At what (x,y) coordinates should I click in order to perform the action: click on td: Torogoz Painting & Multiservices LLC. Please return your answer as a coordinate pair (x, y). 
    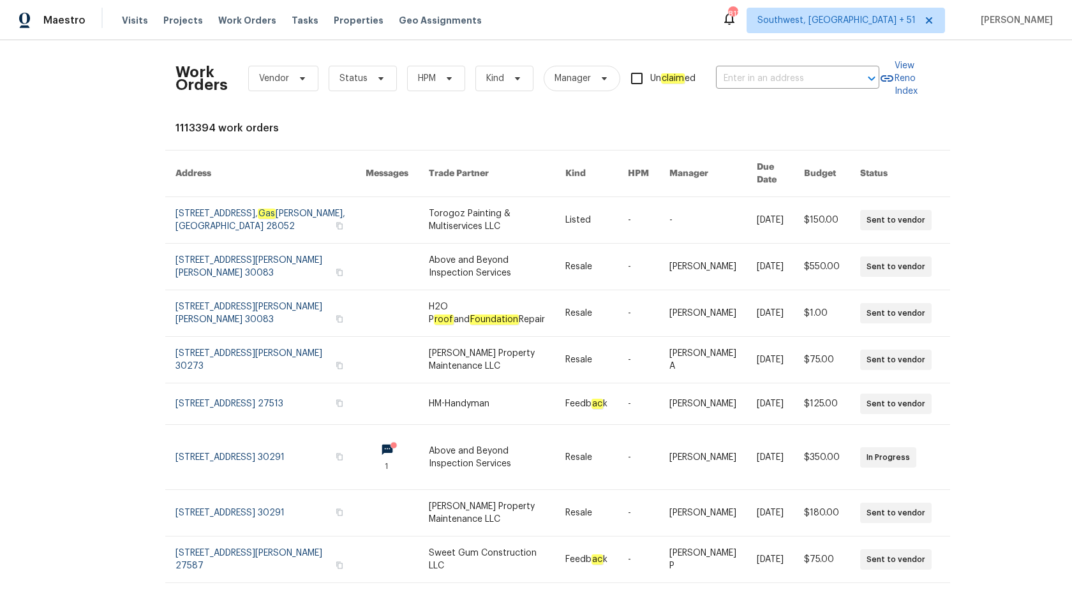
    Looking at the image, I should click on (487, 220).